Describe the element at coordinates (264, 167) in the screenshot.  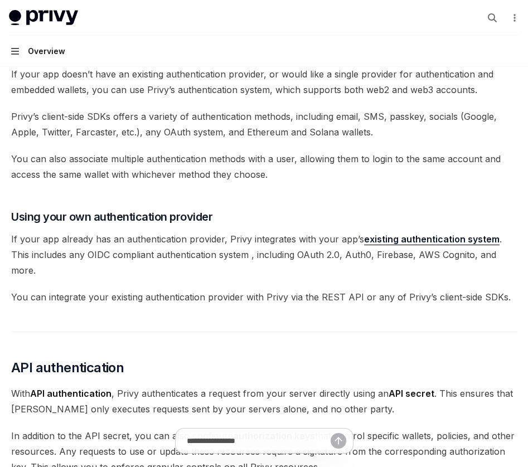
I see `span: You can also associate multiple authentication methods with a user, allowing them to login to the...` at that location.